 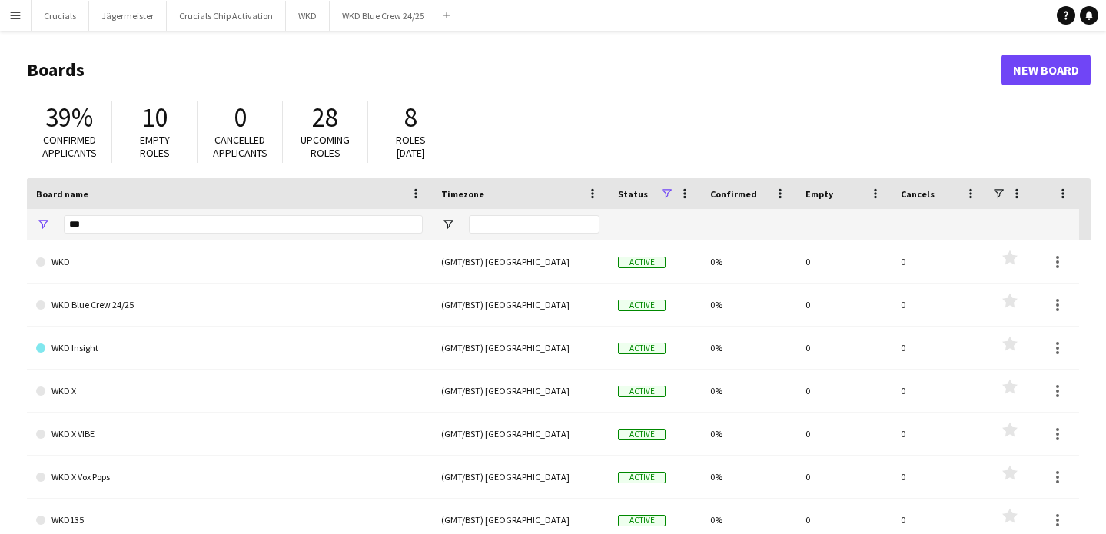 I want to click on span: Empty roles, so click(x=155, y=146).